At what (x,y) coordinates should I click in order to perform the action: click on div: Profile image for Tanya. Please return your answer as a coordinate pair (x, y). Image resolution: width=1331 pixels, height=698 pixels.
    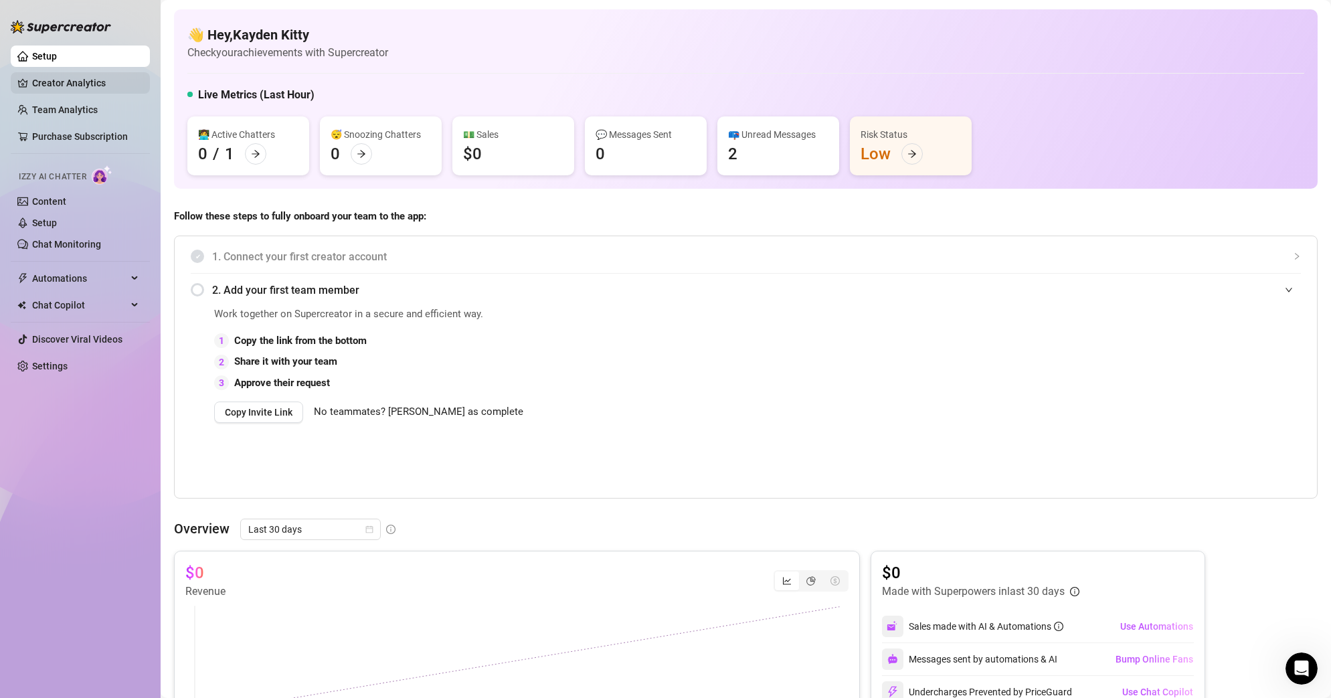
    Looking at the image, I should click on (182, 35).